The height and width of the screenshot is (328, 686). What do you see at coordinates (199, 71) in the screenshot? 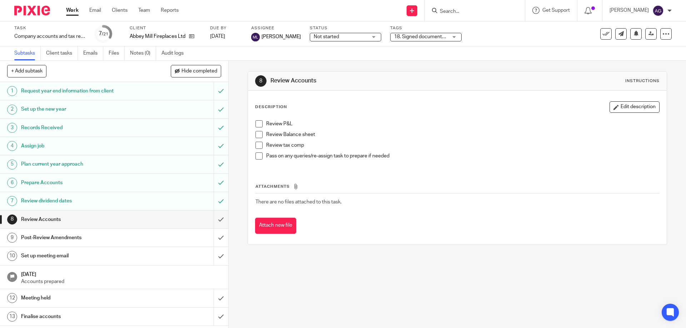
I see `span: Hide completed` at bounding box center [199, 71].